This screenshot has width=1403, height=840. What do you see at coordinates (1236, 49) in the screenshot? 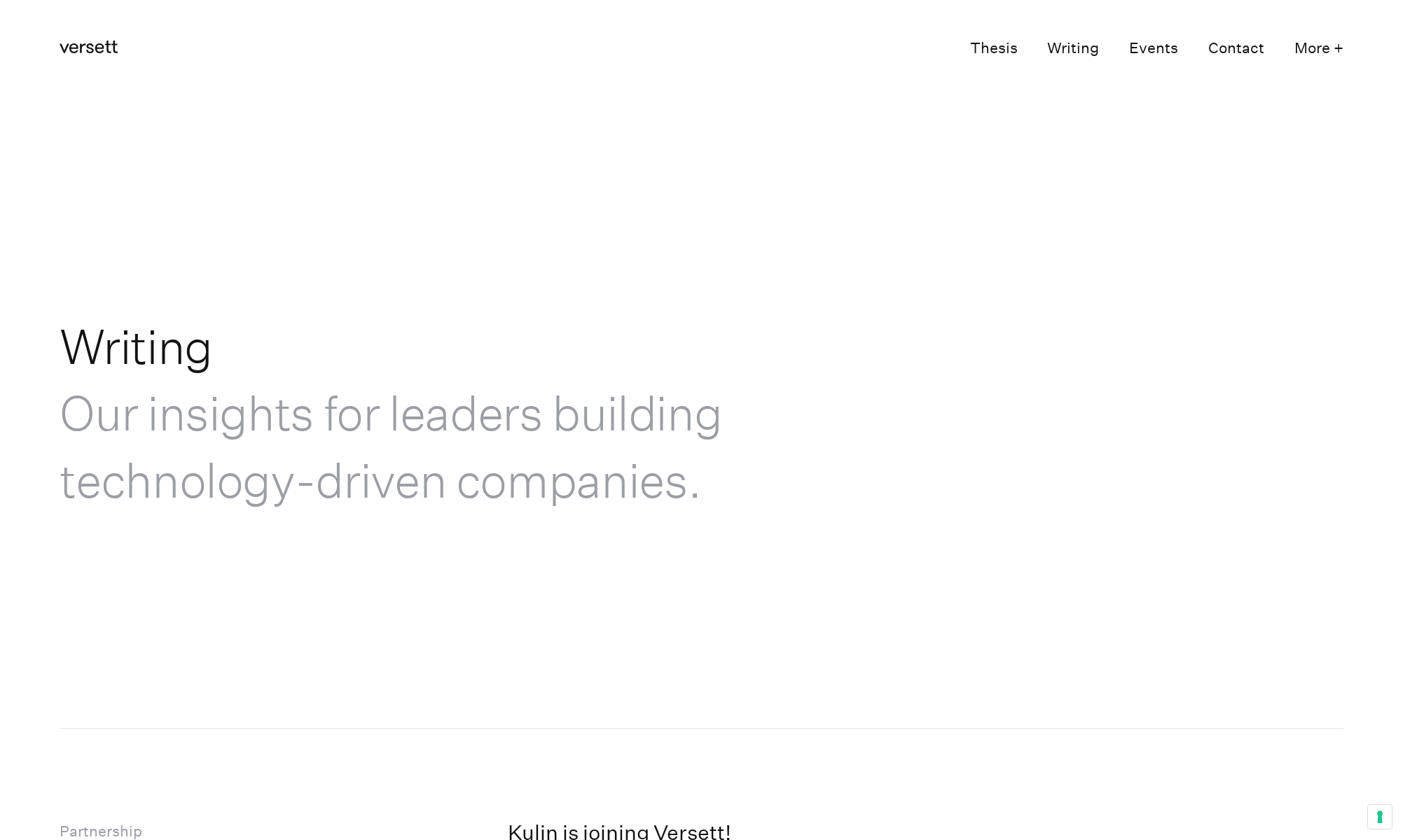
I see `a: Contact` at bounding box center [1236, 49].